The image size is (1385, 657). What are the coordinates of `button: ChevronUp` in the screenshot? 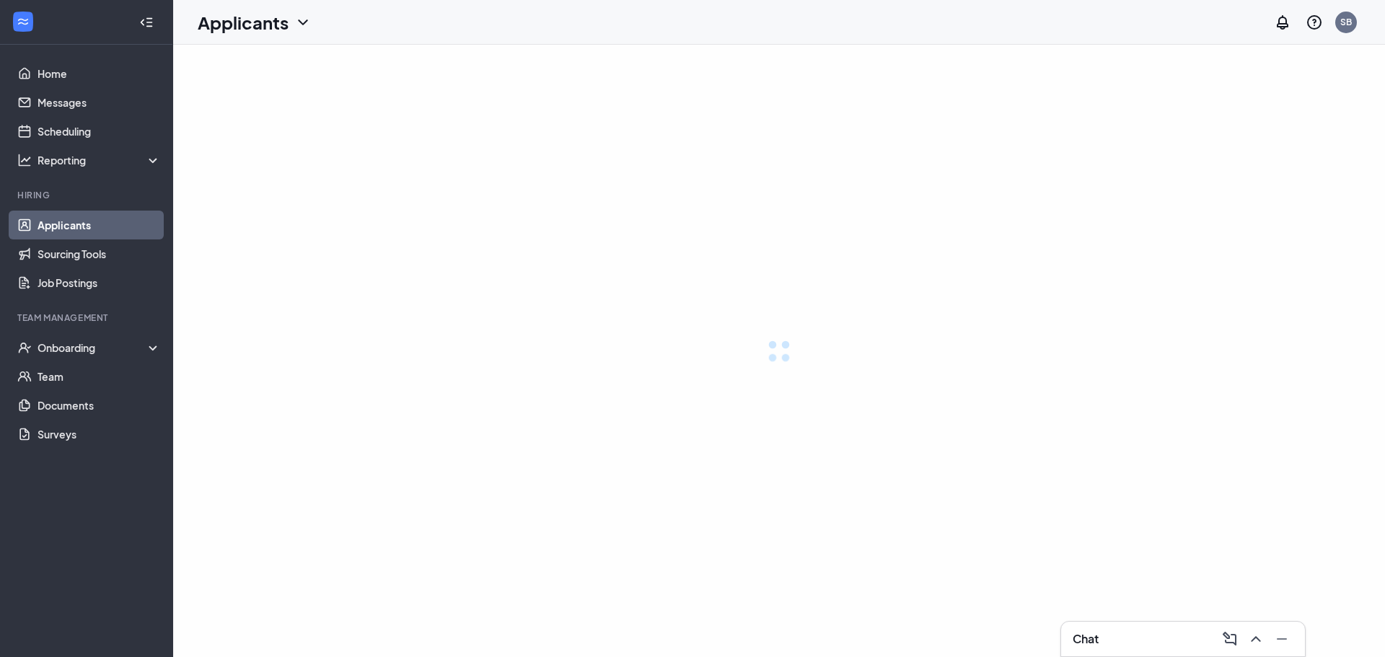 It's located at (1255, 639).